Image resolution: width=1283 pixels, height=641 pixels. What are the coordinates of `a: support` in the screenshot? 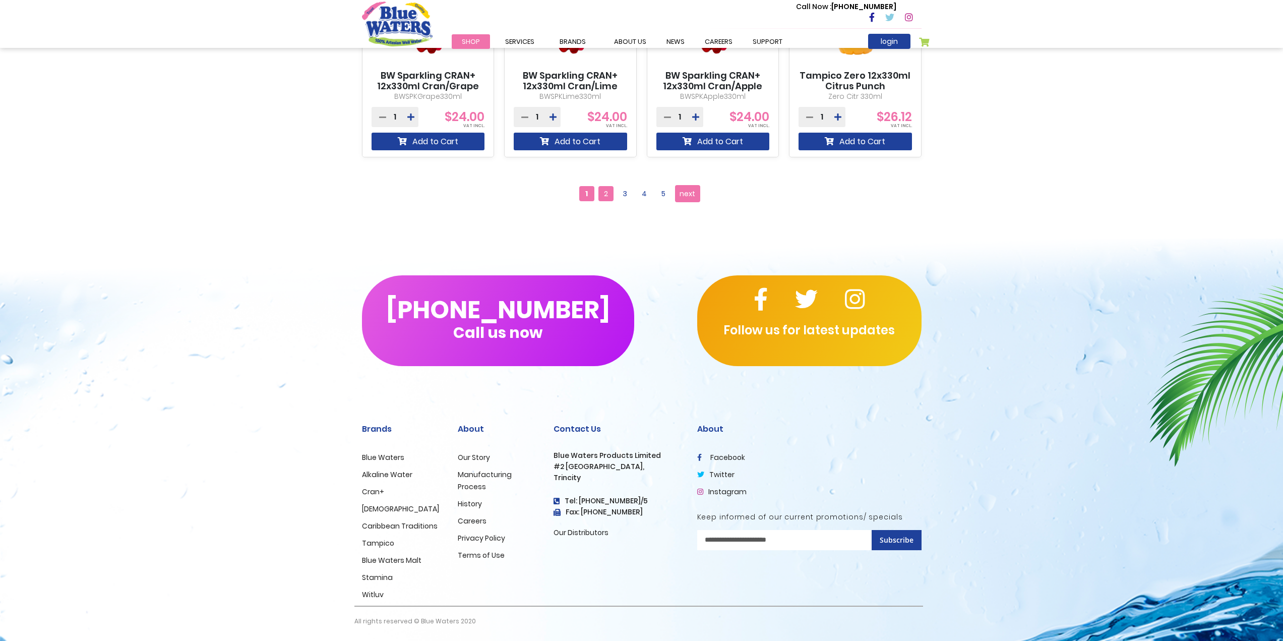 It's located at (767, 41).